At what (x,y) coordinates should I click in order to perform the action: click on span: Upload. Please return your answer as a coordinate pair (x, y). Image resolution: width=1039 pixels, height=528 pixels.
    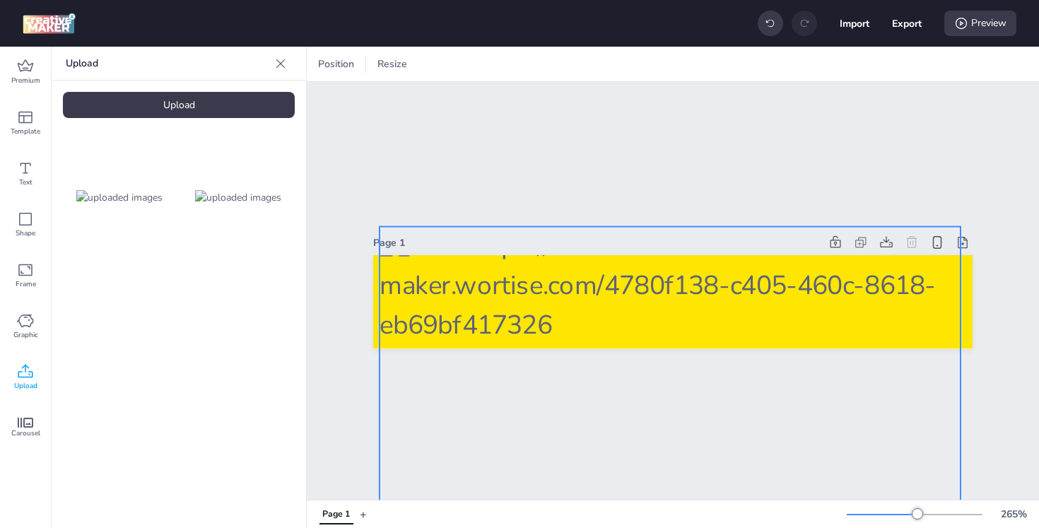
    Looking at the image, I should click on (25, 386).